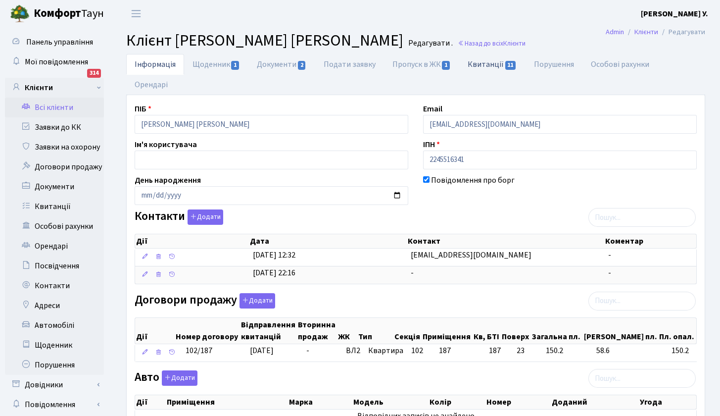 The width and height of the screenshot is (720, 416). Describe the element at coordinates (54, 147) in the screenshot. I see `a: Заявки на охорону` at that location.